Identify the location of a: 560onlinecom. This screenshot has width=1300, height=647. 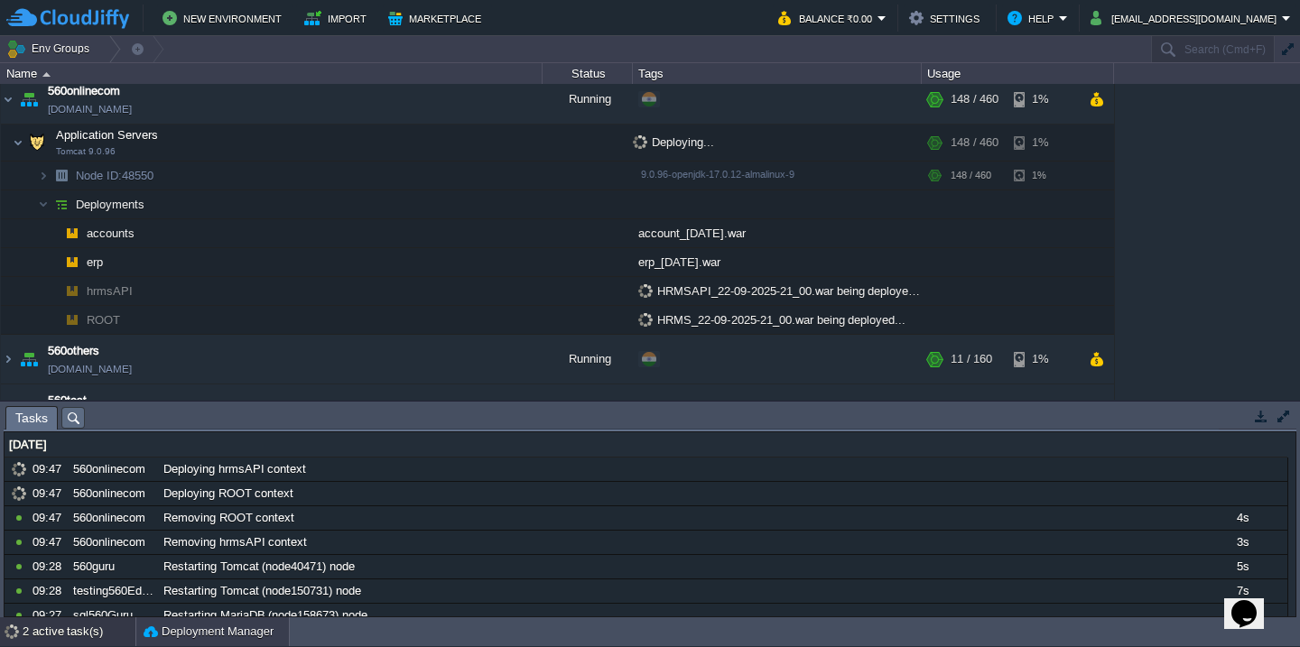
(84, 91).